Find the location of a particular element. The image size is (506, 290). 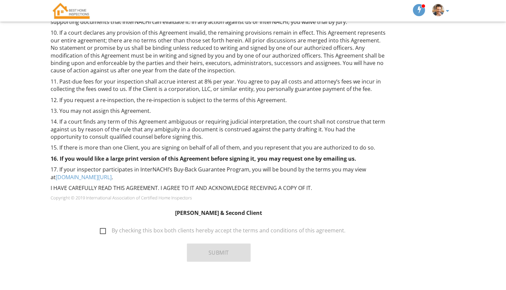

label: By checking this box both clients hereby accept the terms and conditions of this agreement. is located at coordinates (223, 232).